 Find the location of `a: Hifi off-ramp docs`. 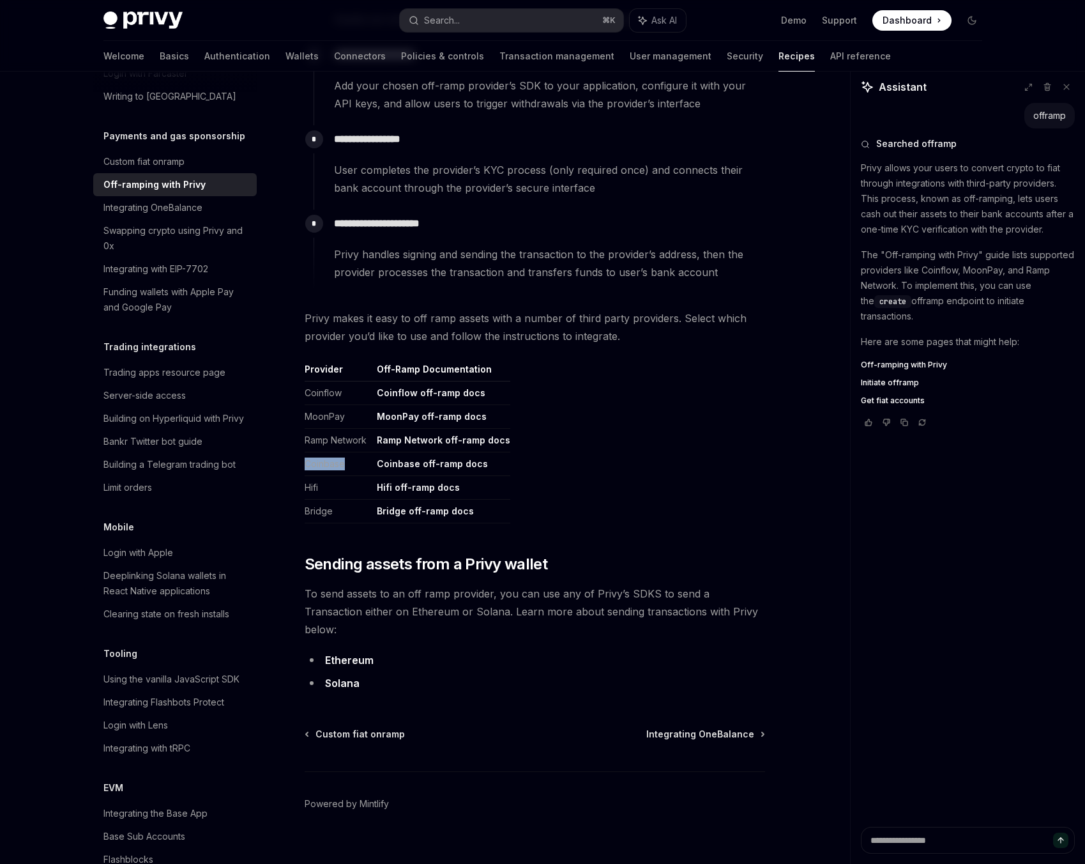

a: Hifi off-ramp docs is located at coordinates (418, 487).